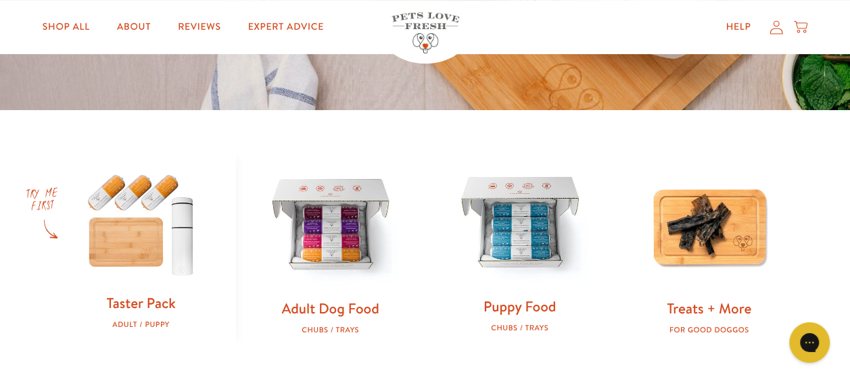 The width and height of the screenshot is (850, 381). What do you see at coordinates (710, 330) in the screenshot?
I see `div: For good doggos` at bounding box center [710, 330].